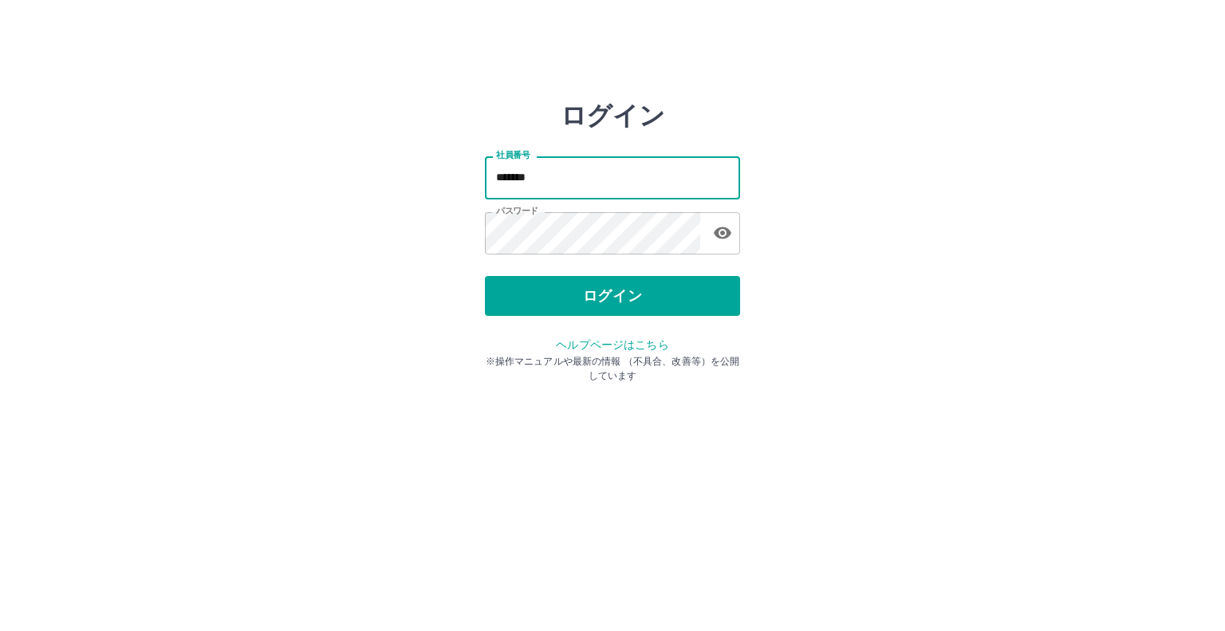 Image resolution: width=1225 pixels, height=631 pixels. Describe the element at coordinates (513, 155) in the screenshot. I see `label: 社員番号` at that location.